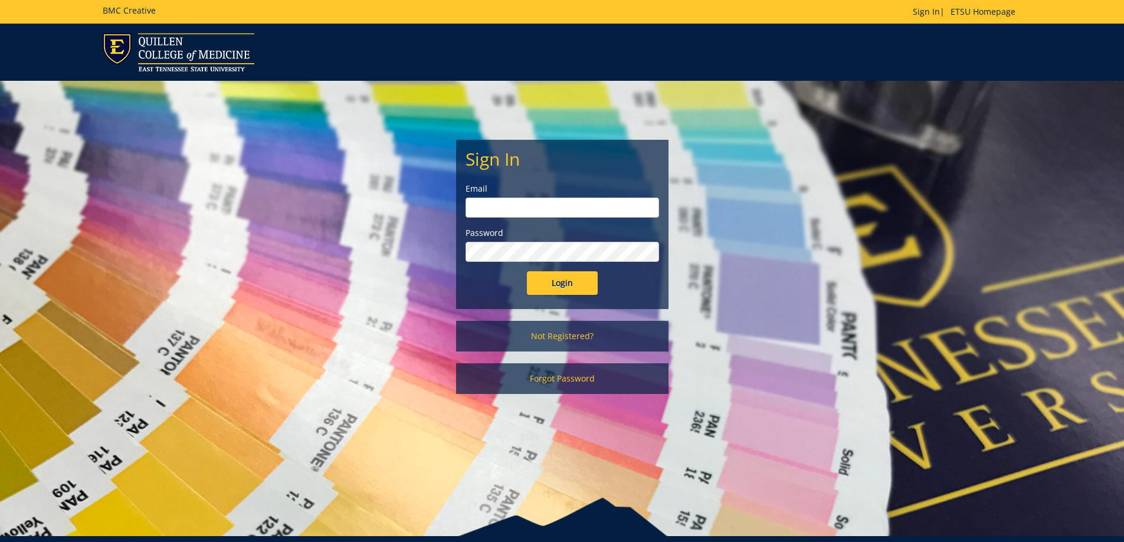  What do you see at coordinates (562, 159) in the screenshot?
I see `h2: Sign In` at bounding box center [562, 159].